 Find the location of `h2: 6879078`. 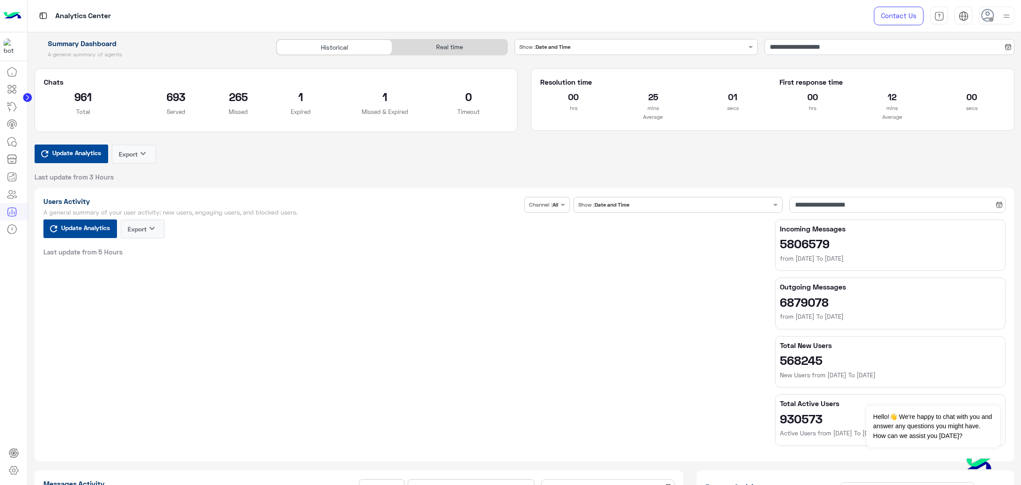

h2: 6879078 is located at coordinates (890, 302).